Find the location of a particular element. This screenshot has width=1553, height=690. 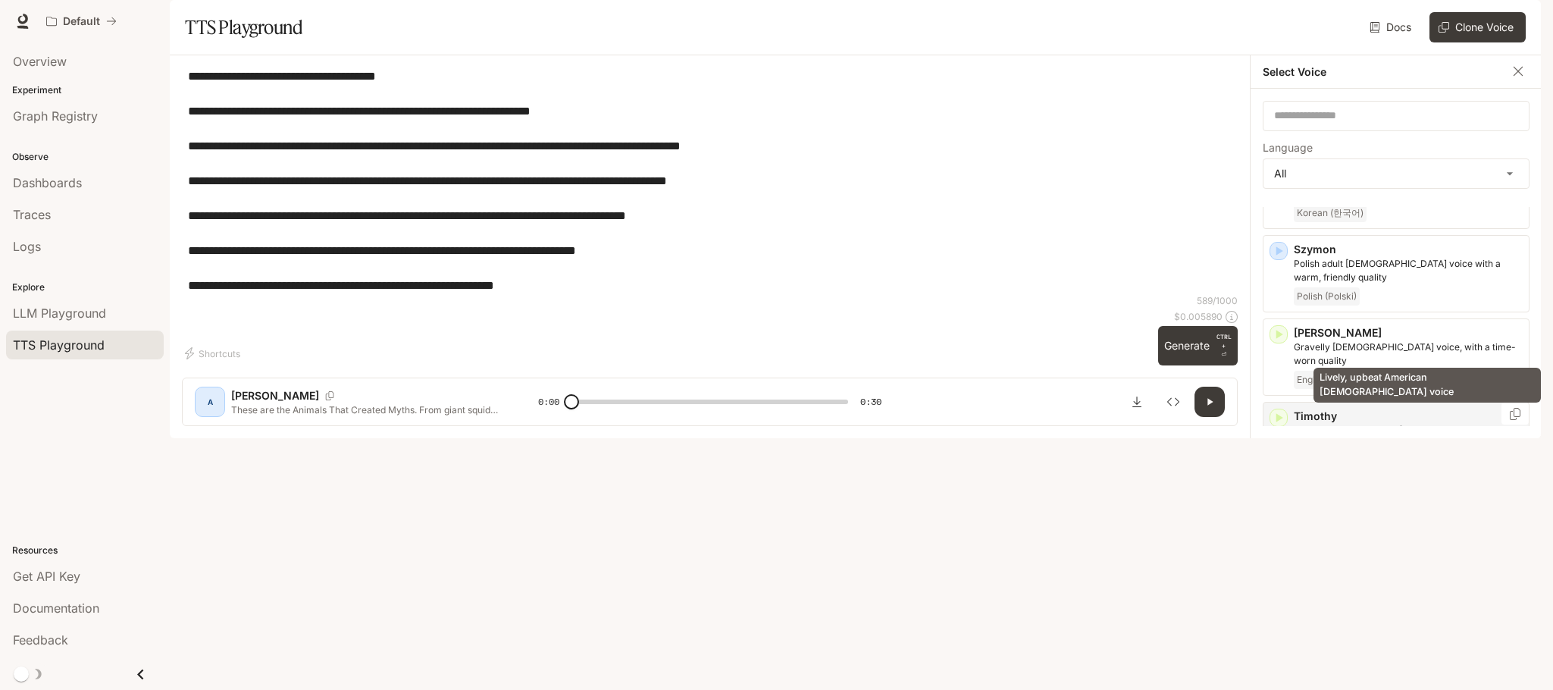

p: Default is located at coordinates (81, 21).